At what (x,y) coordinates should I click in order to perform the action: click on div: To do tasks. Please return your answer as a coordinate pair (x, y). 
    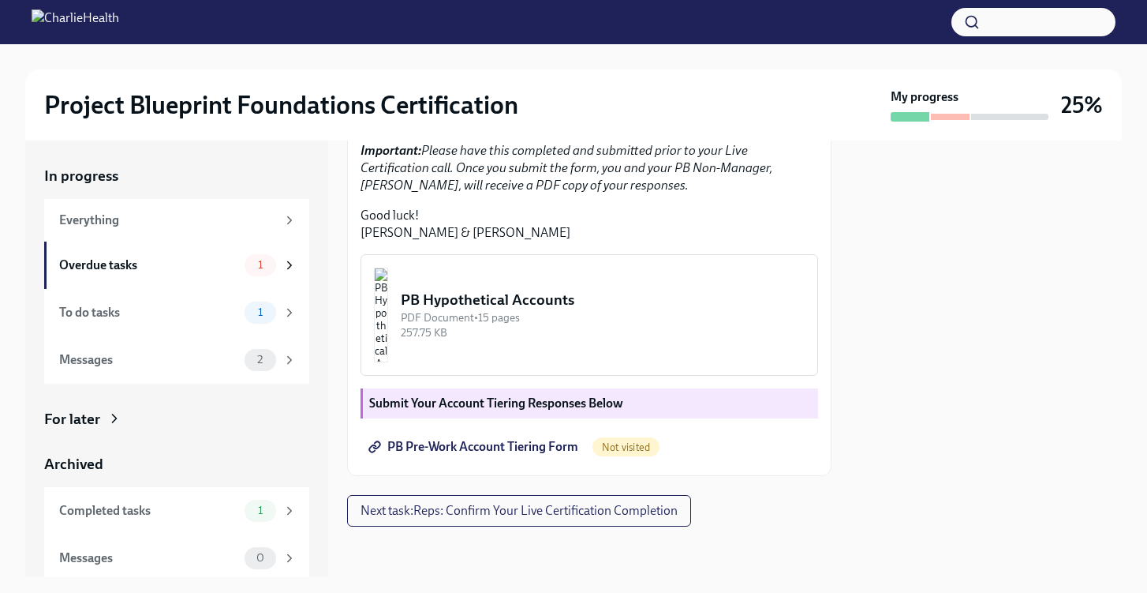
    Looking at the image, I should click on (148, 312).